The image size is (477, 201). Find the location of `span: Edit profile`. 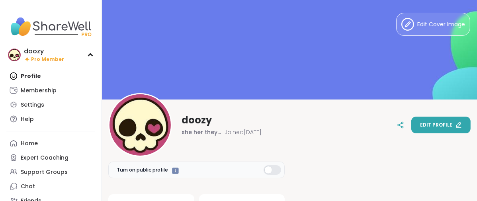

span: Edit profile is located at coordinates (436, 125).